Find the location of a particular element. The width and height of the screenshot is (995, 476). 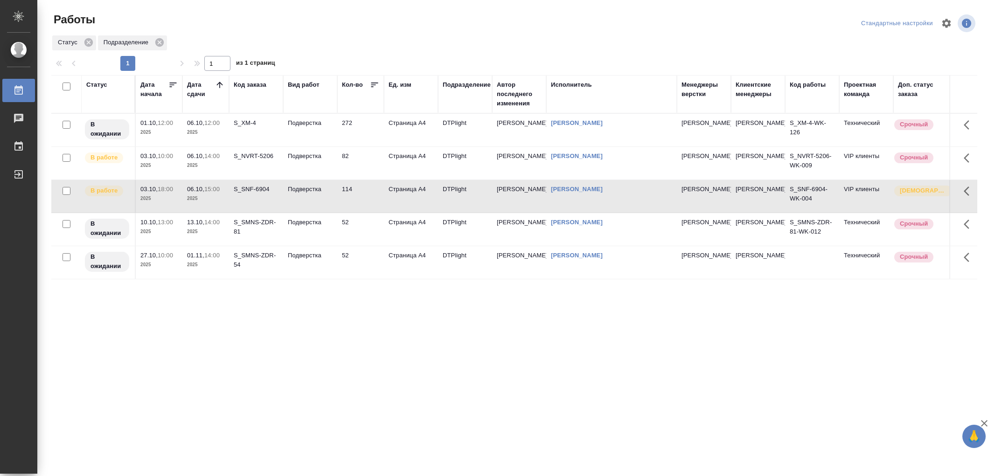

div: S_NVRT-5206 is located at coordinates (256, 156).